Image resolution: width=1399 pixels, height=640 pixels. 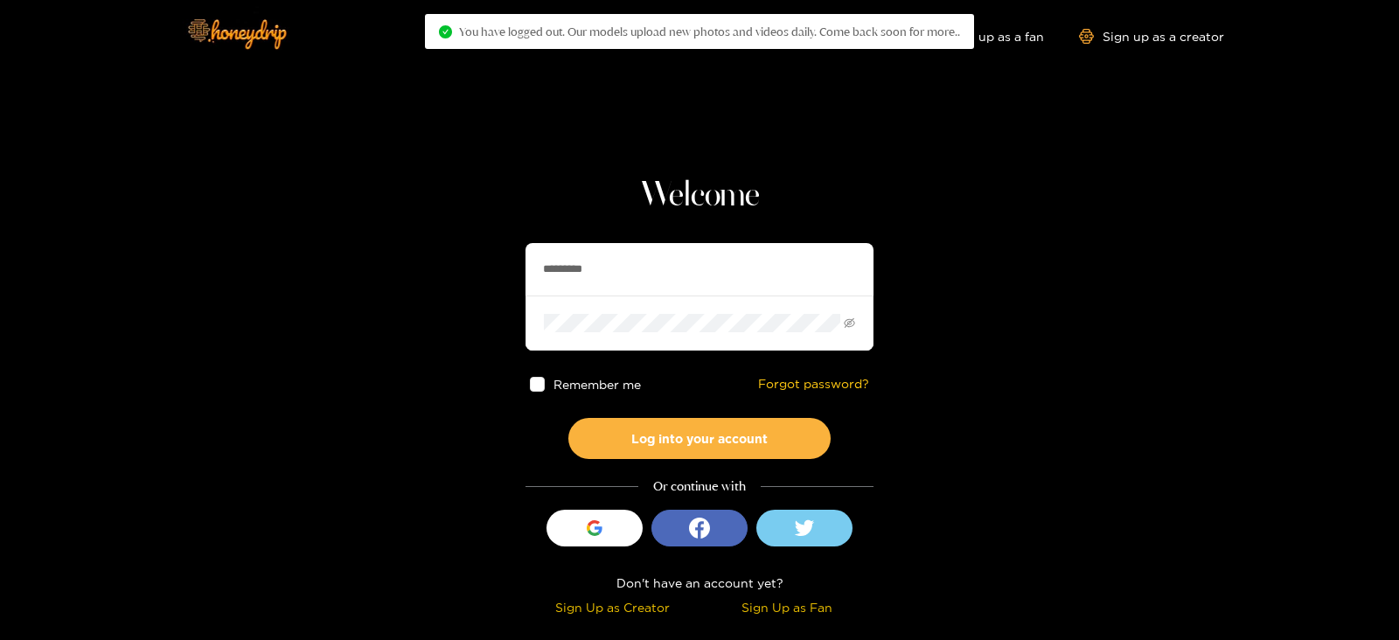 What do you see at coordinates (786, 607) in the screenshot?
I see `div: Sign Up as Fan` at bounding box center [786, 607].